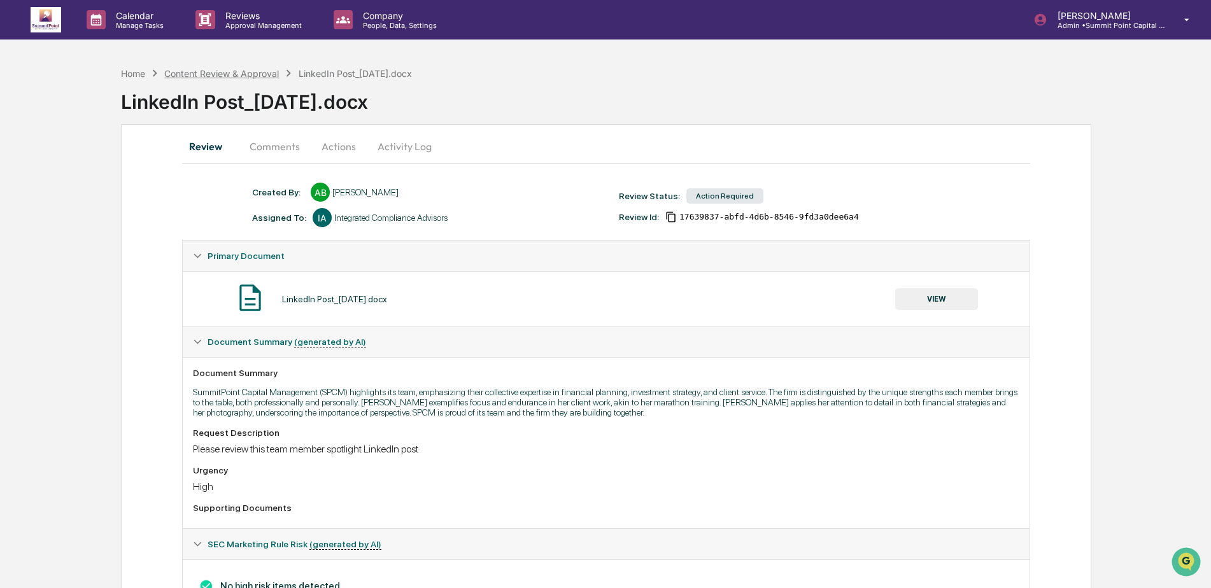 Image resolution: width=1211 pixels, height=588 pixels. I want to click on div: We're available if you need us!, so click(102, 115).